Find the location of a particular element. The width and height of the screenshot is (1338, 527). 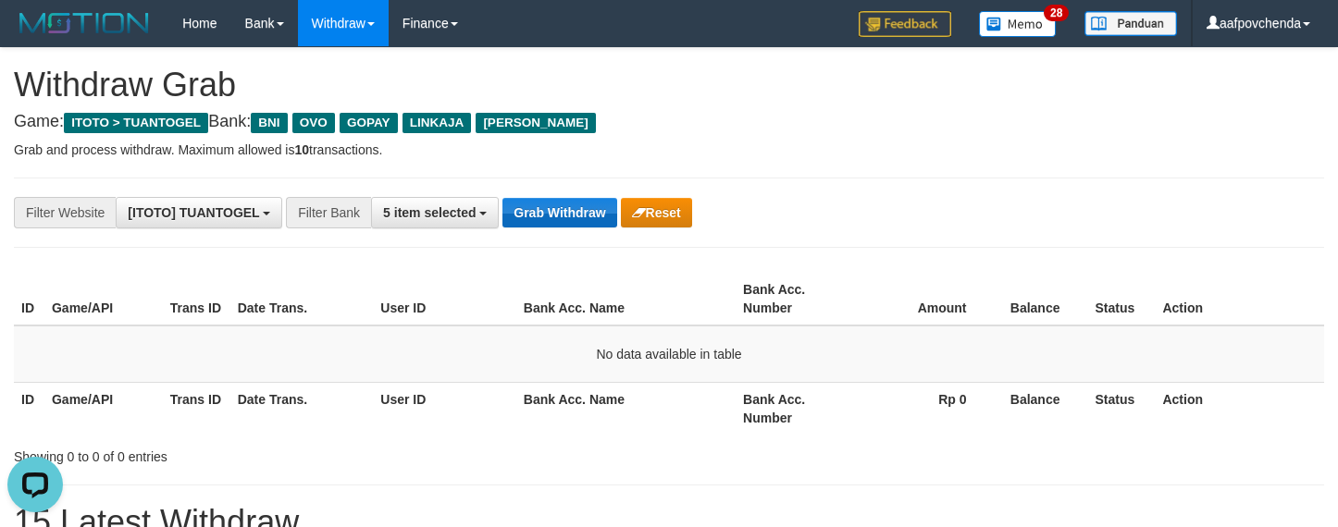

div: Showing 0 to 0 of 0 entries is located at coordinates (279, 453).